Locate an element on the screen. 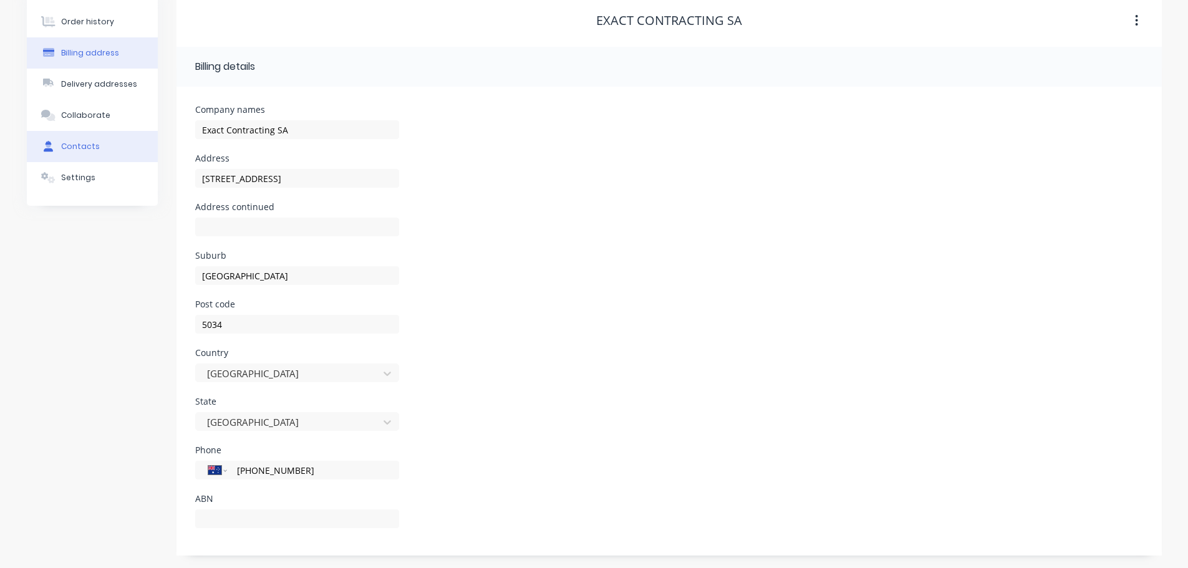 This screenshot has height=568, width=1188. div: Company names is located at coordinates (297, 110).